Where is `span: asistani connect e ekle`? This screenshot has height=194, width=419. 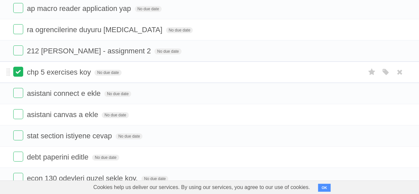 span: asistani connect e ekle is located at coordinates (65, 93).